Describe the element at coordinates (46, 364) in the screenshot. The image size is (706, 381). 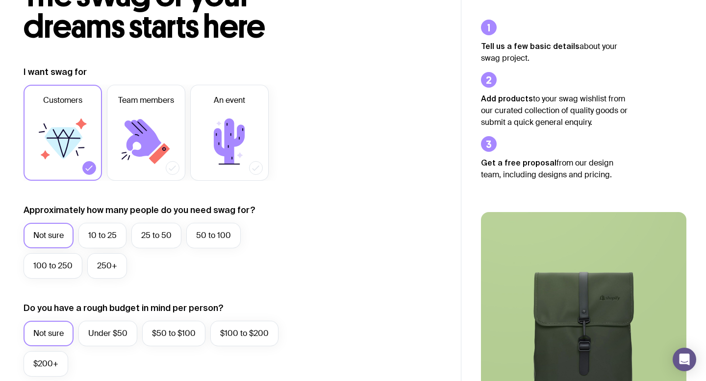
I see `label: $200+` at that location.